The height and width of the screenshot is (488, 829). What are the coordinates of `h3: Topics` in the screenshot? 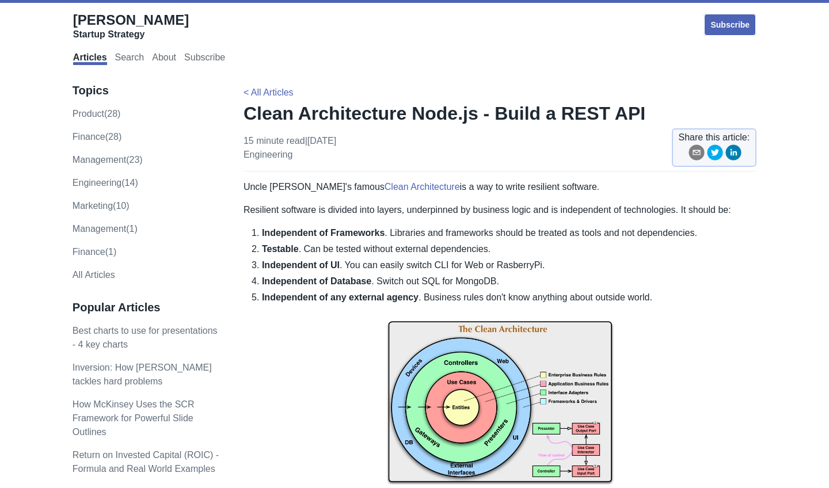 It's located at (146, 90).